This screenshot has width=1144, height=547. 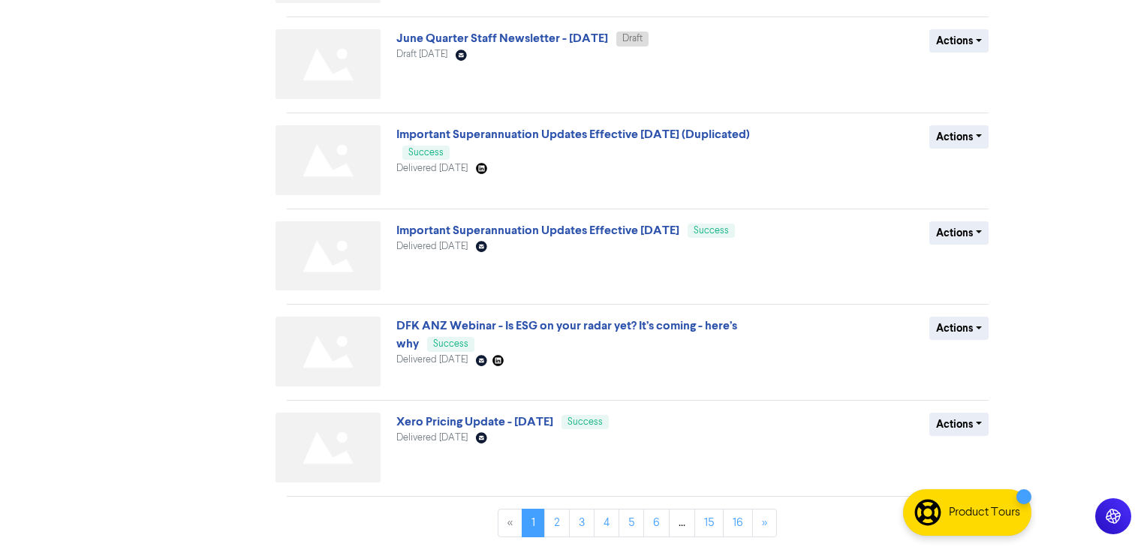 I want to click on a: Page 15, so click(x=709, y=523).